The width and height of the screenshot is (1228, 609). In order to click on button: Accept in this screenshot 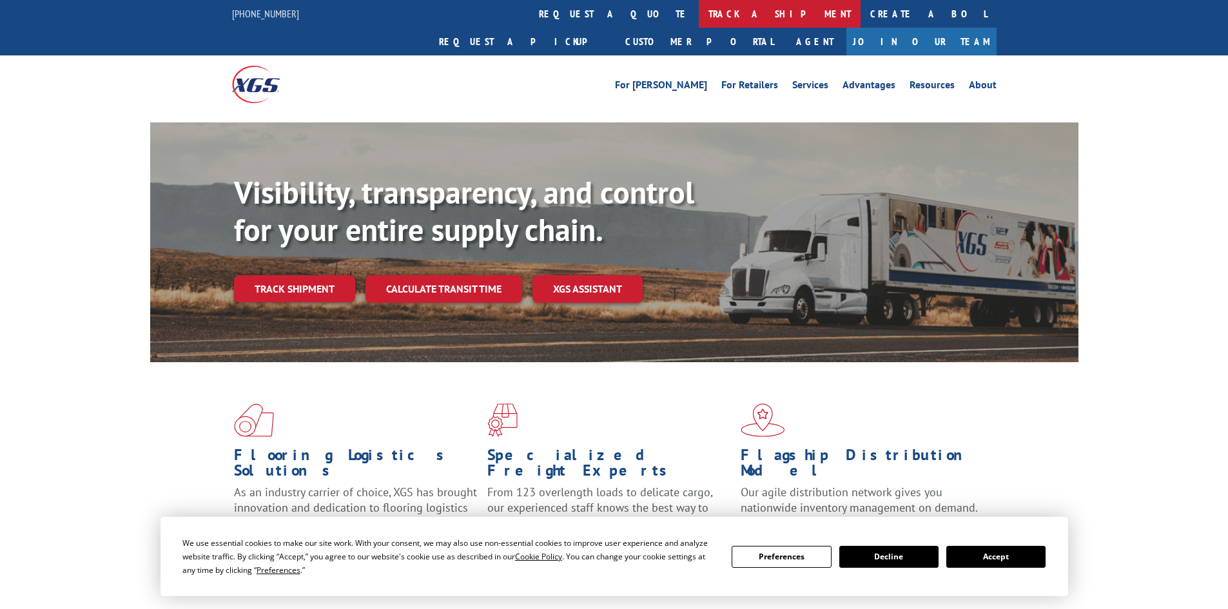, I will do `click(996, 557)`.